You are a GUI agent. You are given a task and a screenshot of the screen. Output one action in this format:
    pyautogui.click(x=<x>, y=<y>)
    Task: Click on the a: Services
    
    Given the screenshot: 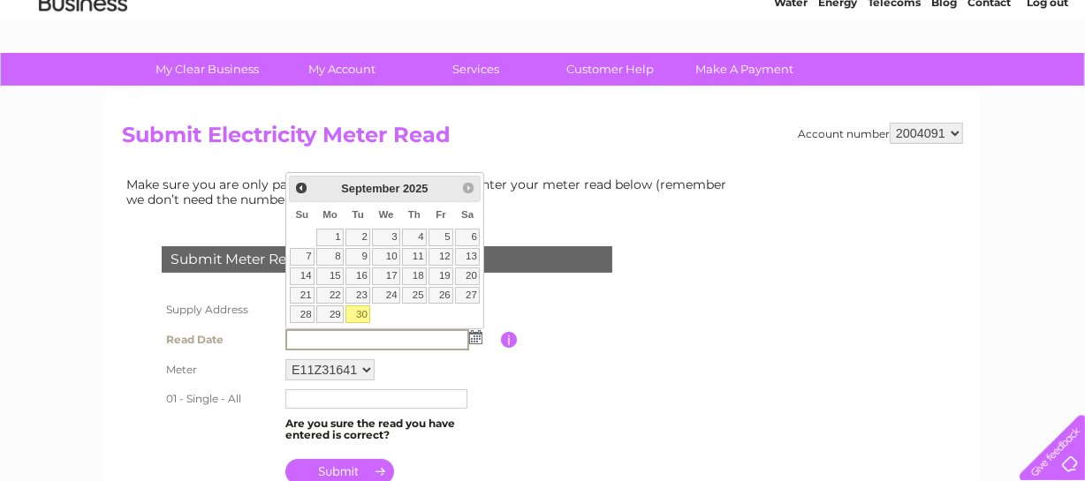 What is the action you would take?
    pyautogui.click(x=476, y=69)
    